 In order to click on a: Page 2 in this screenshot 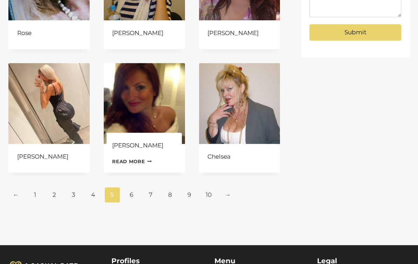, I will do `click(54, 195)`.